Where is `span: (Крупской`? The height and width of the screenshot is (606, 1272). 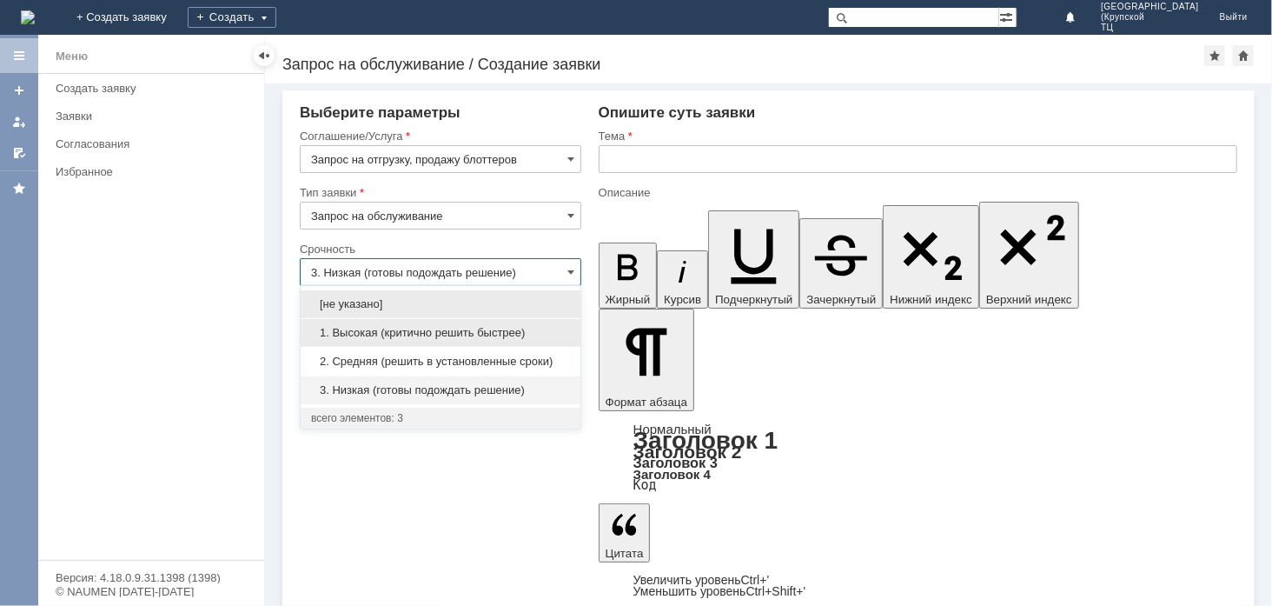 span: (Крупской is located at coordinates (1150, 17).